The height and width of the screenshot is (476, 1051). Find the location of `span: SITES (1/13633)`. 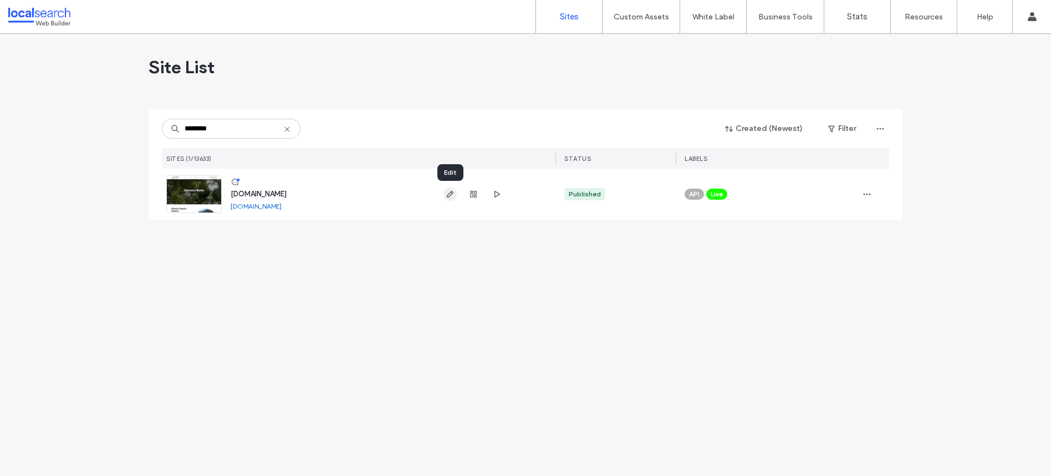

span: SITES (1/13633) is located at coordinates (189, 159).